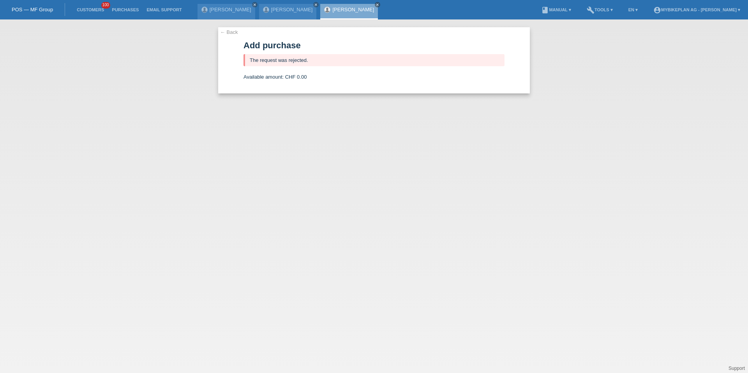  Describe the element at coordinates (545, 10) in the screenshot. I see `i: book` at that location.